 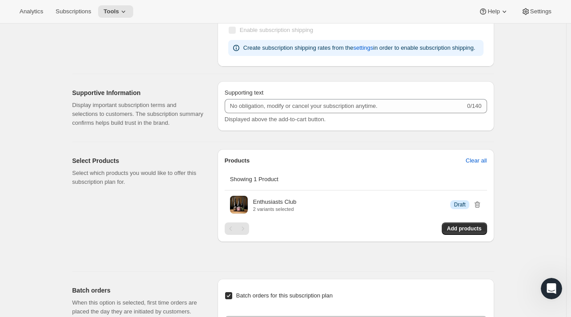 I want to click on button: Clear all, so click(x=477, y=161).